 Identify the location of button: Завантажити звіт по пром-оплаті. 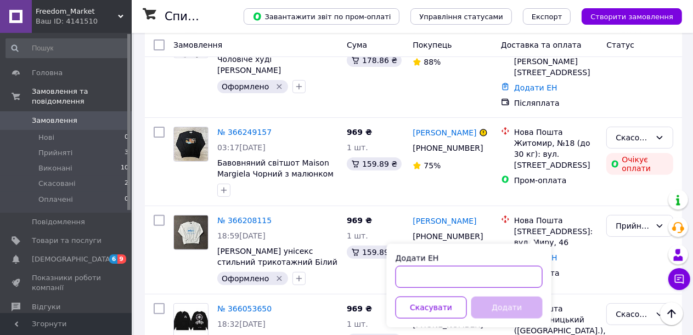
(322, 16).